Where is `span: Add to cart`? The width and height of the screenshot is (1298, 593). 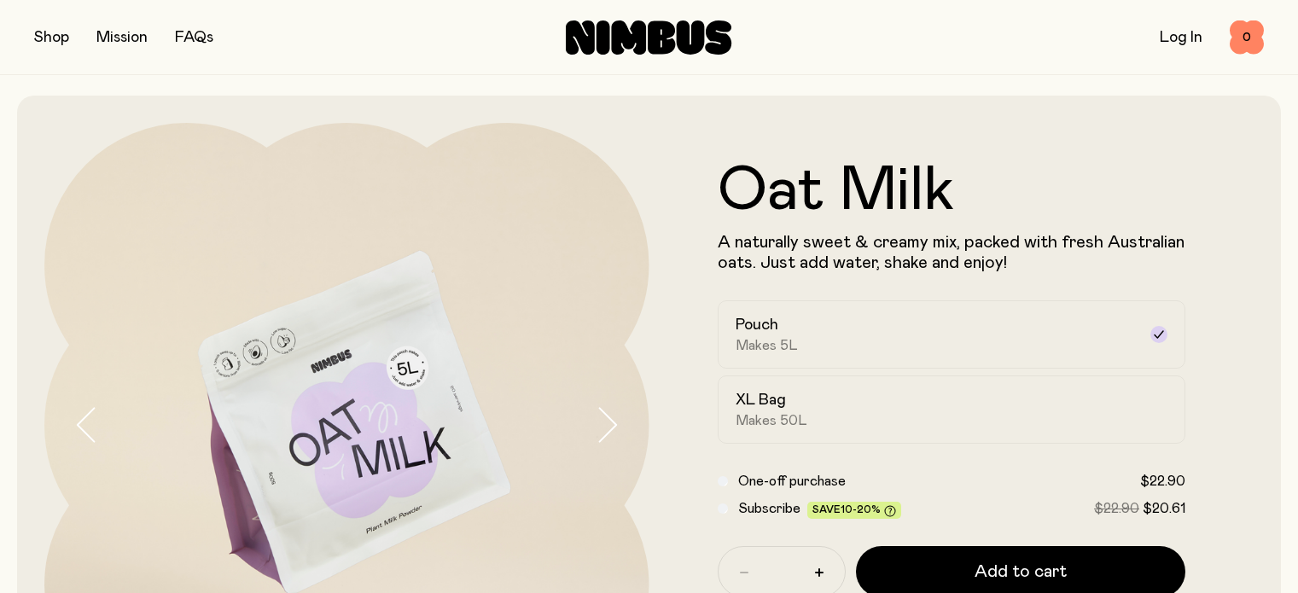
span: Add to cart is located at coordinates (1021, 572).